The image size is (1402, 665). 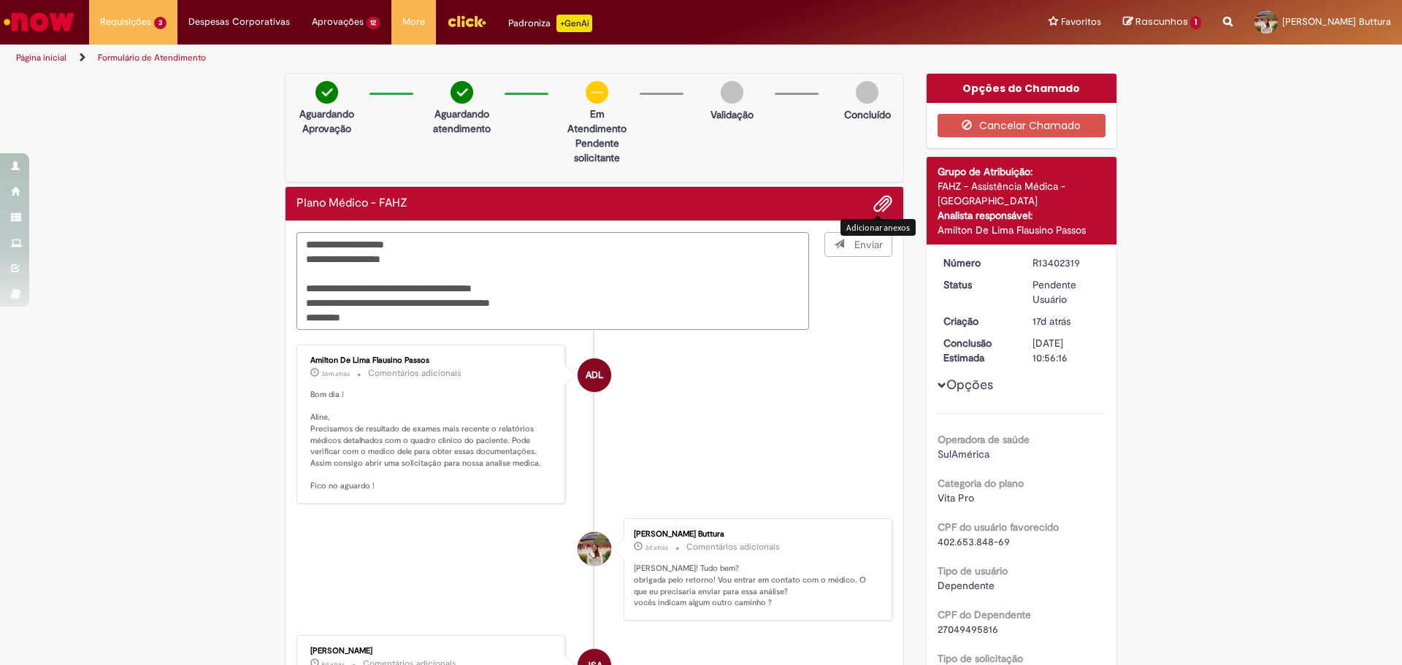 What do you see at coordinates (1022, 126) in the screenshot?
I see `button: Cancelar Chamado` at bounding box center [1022, 126].